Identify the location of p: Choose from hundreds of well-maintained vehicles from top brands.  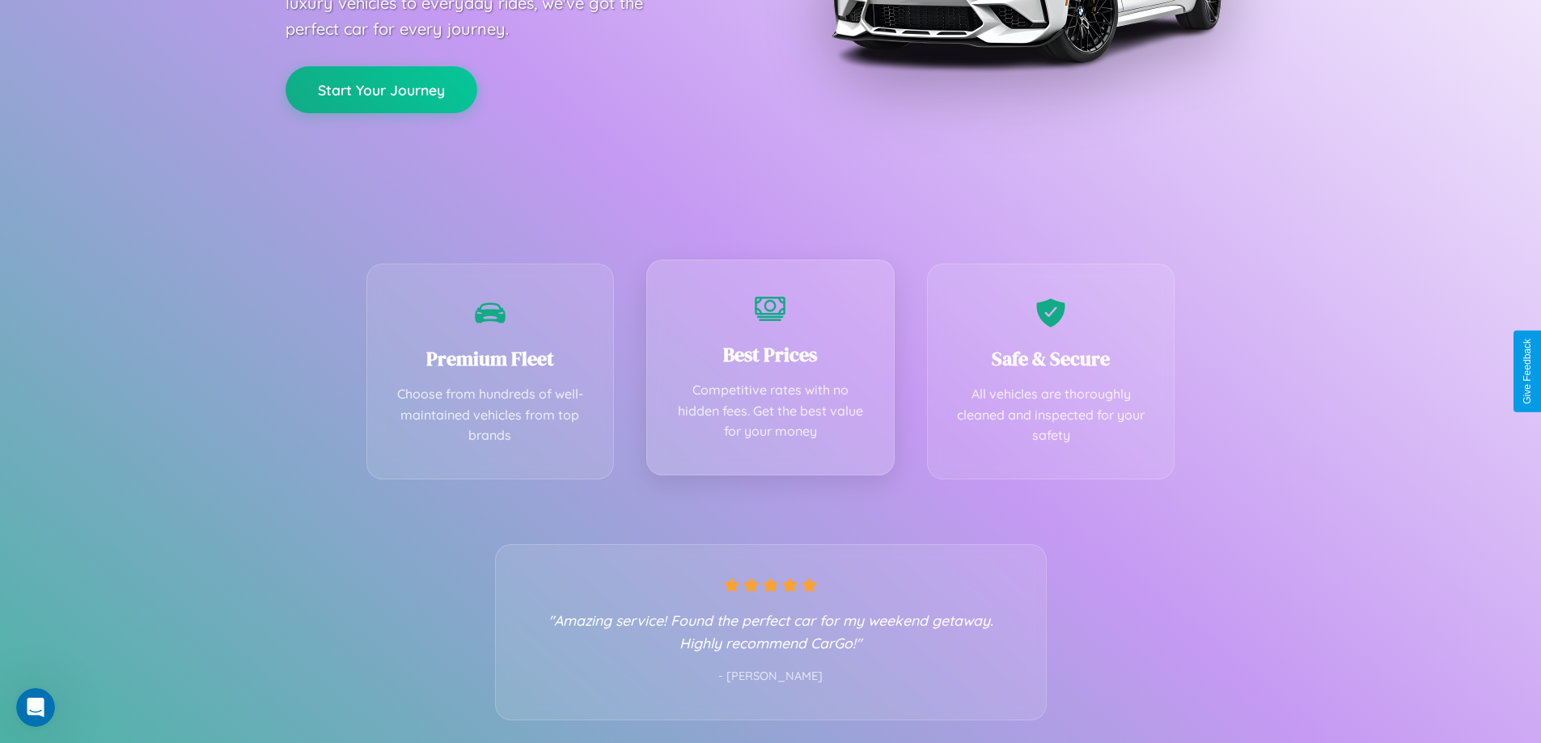
(490, 415).